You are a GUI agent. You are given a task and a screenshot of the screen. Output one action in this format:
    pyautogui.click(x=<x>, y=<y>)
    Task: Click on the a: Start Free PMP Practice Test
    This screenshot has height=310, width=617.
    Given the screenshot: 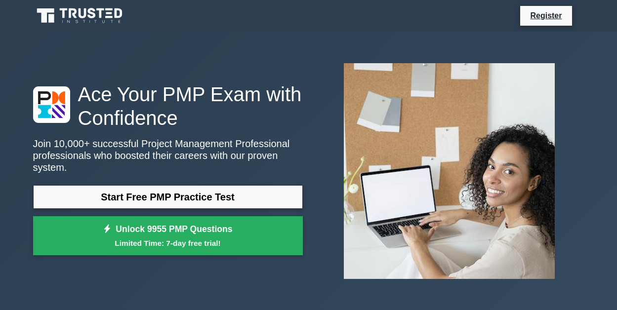 What is the action you would take?
    pyautogui.click(x=168, y=197)
    